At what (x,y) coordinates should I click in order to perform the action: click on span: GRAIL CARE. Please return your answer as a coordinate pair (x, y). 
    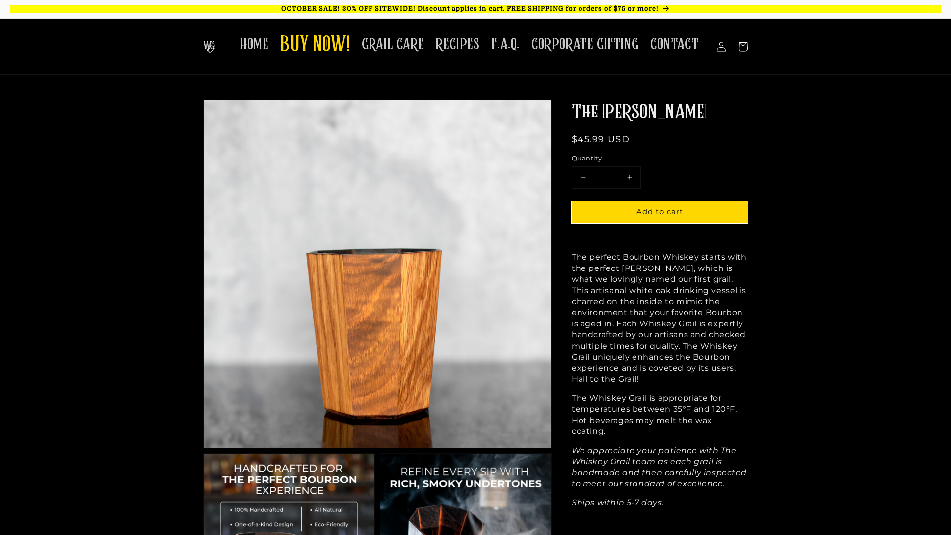
    Looking at the image, I should click on (393, 44).